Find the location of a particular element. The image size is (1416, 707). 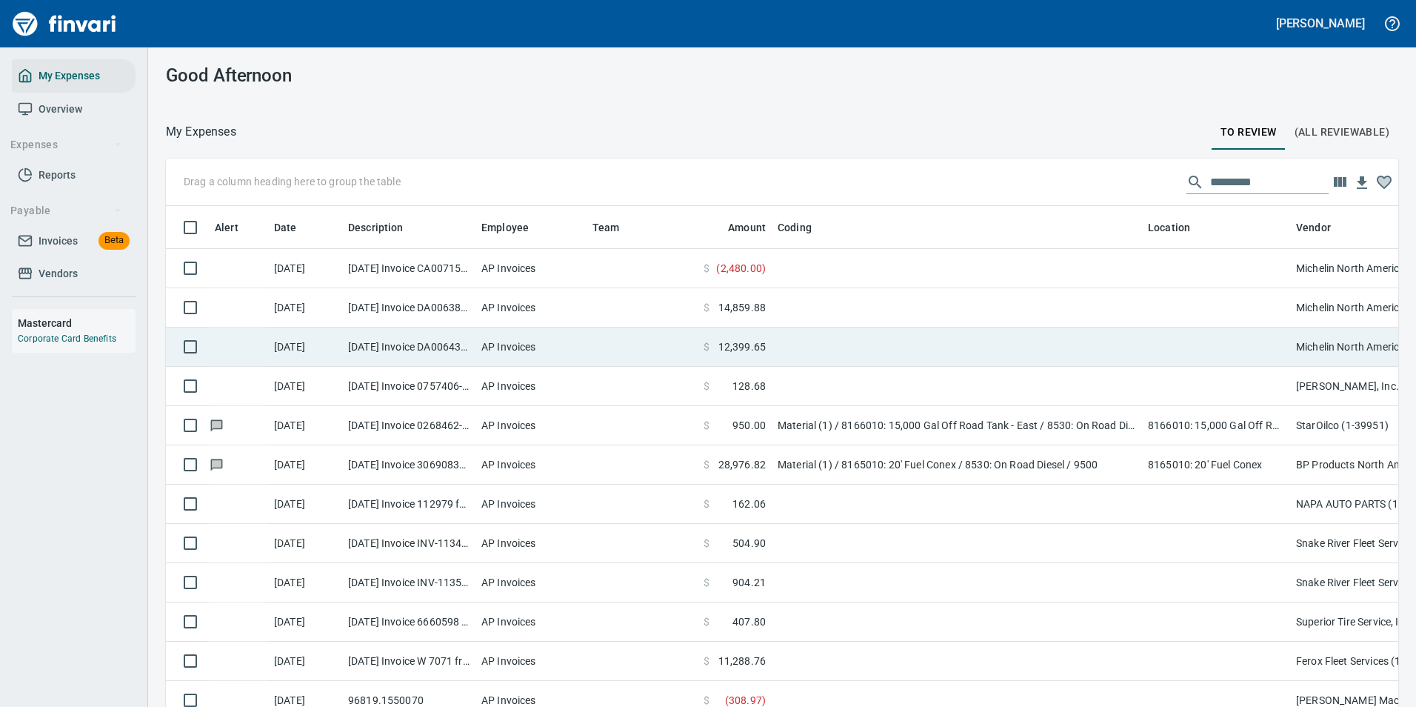

span: Location is located at coordinates (1169, 227).